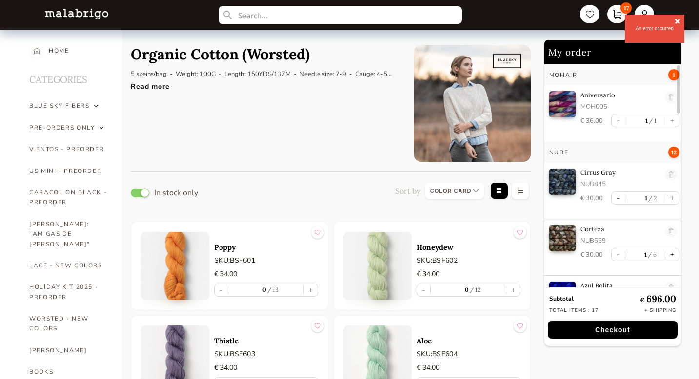 Image resolution: width=699 pixels, height=379 pixels. Describe the element at coordinates (468, 247) in the screenshot. I see `p: Honeydew` at that location.